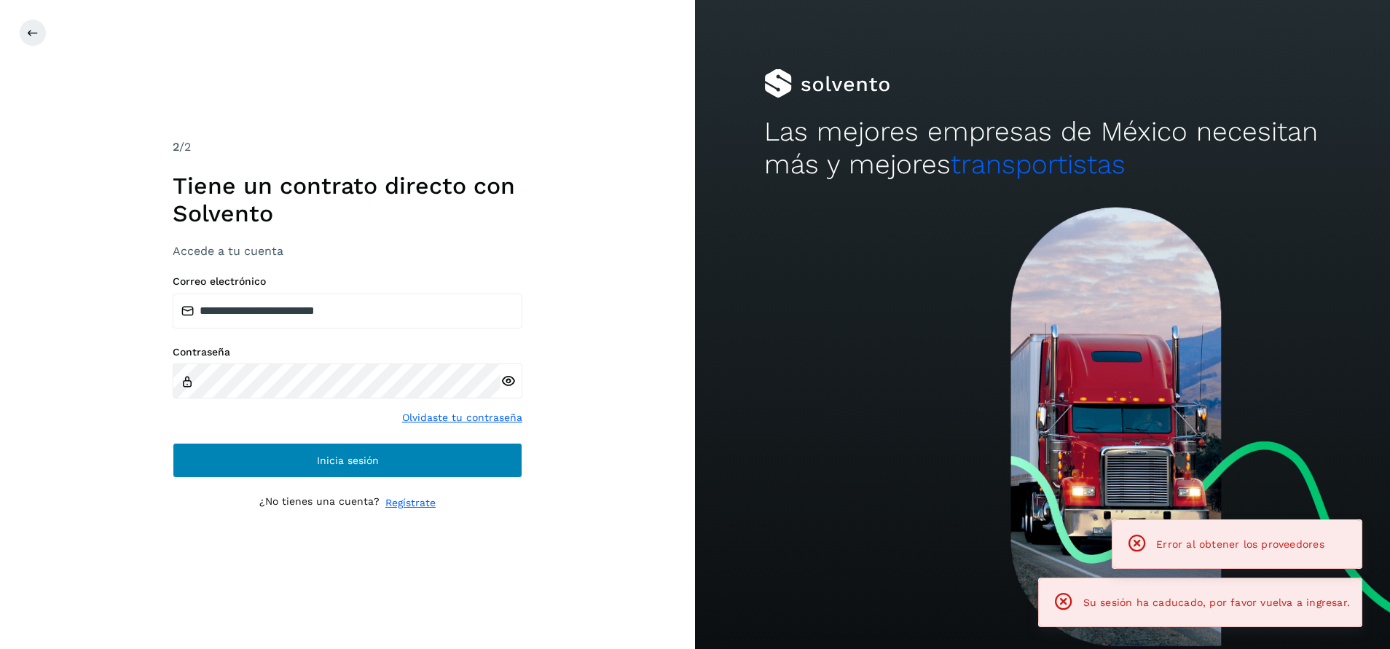 This screenshot has height=649, width=1390. What do you see at coordinates (348, 147) in the screenshot?
I see `div: /2` at bounding box center [348, 147].